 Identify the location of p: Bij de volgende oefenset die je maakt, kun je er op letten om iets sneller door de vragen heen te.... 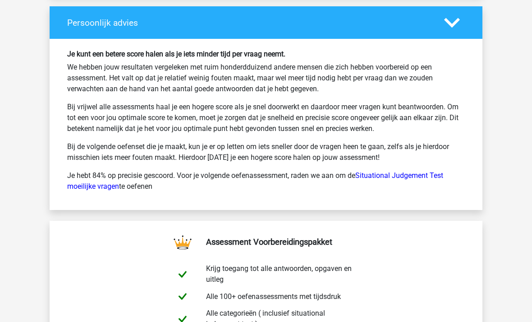
(266, 152).